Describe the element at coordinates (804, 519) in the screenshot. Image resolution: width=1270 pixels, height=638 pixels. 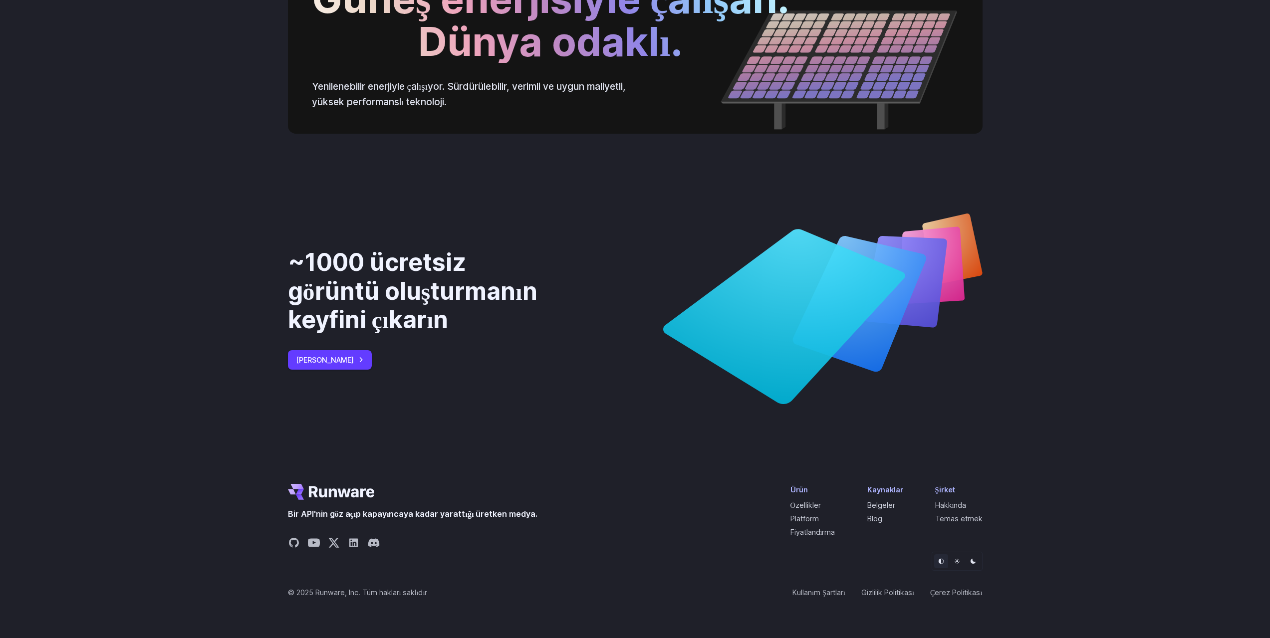
I see `font: Platform` at that location.